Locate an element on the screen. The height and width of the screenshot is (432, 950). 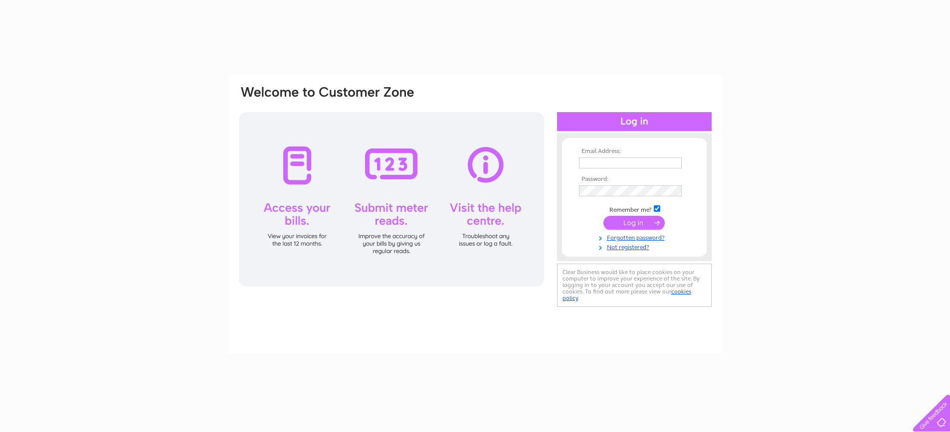
a: cookies policy is located at coordinates (627, 295).